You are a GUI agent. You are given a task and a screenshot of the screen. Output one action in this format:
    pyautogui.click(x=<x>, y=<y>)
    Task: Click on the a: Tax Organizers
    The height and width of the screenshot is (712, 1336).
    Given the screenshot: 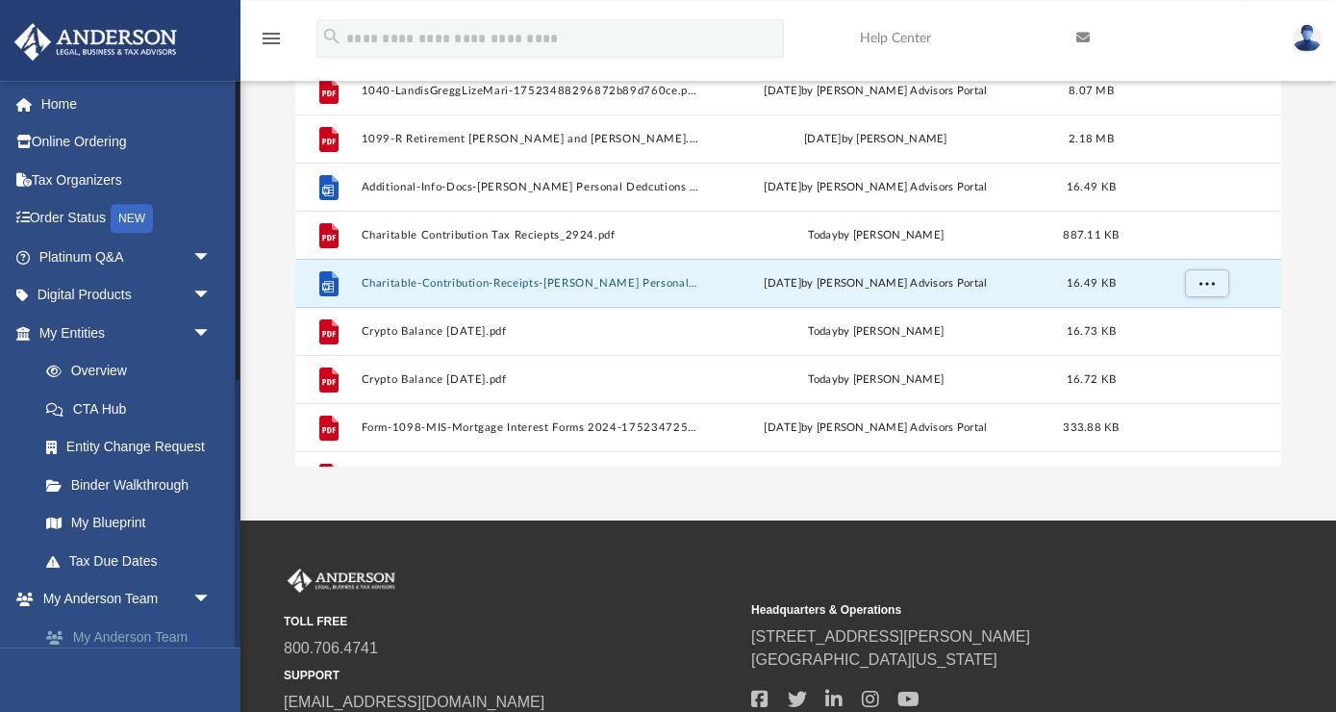 What is the action you would take?
    pyautogui.click(x=127, y=180)
    